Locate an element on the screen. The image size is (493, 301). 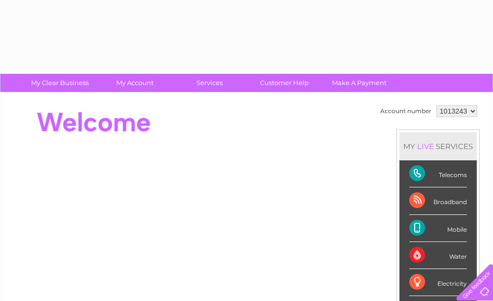
a: Make A Payment is located at coordinates (359, 83).